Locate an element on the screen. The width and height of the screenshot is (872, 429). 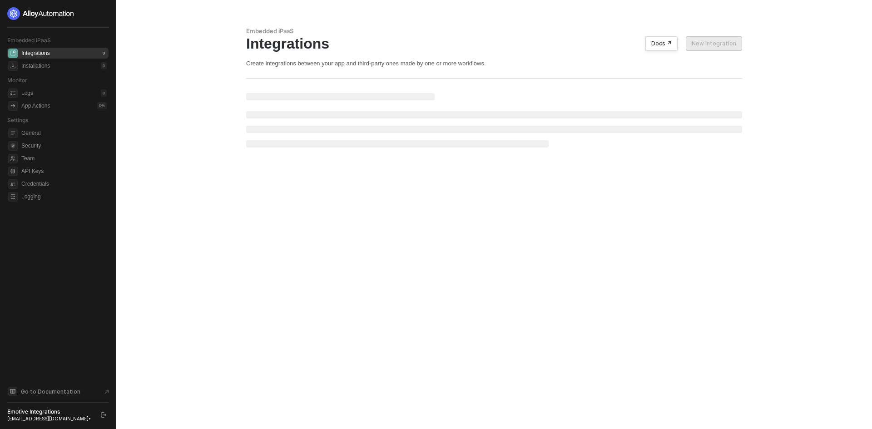
div: 0 % is located at coordinates (102, 106).